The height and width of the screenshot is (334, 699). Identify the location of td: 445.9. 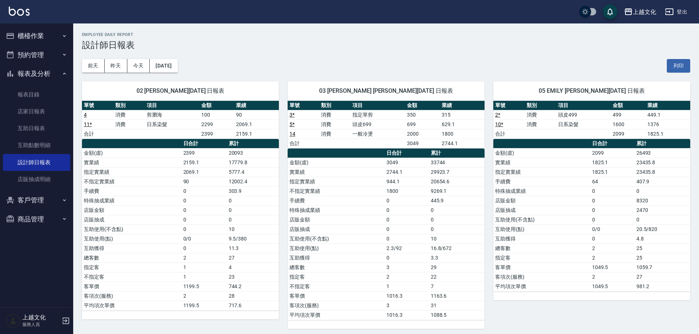
(457, 200).